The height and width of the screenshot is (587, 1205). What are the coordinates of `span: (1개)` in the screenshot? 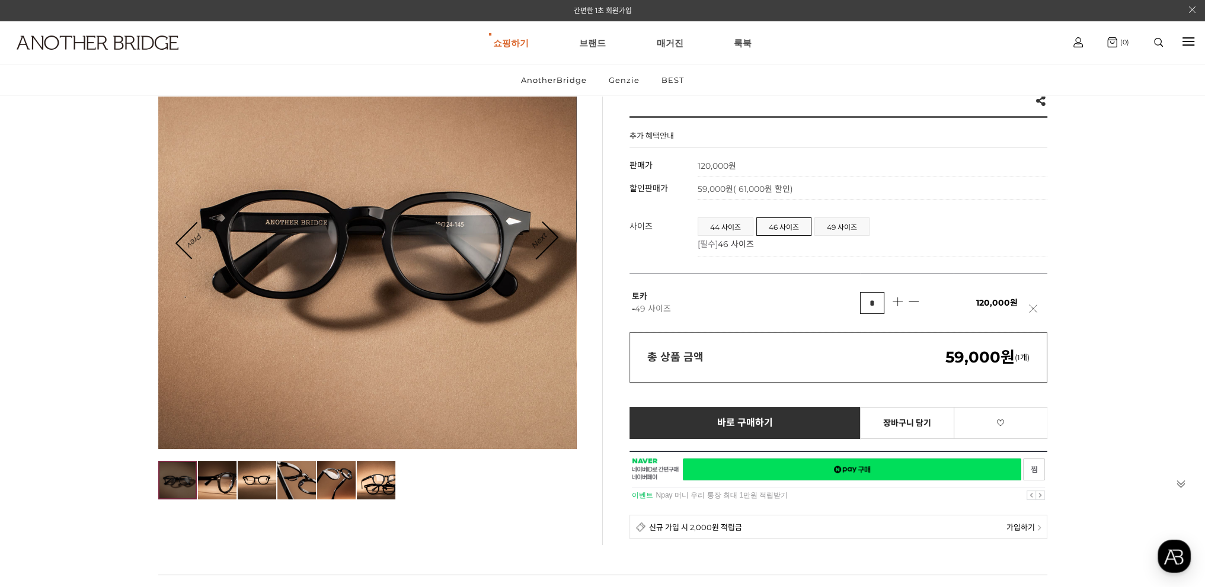 It's located at (988, 357).